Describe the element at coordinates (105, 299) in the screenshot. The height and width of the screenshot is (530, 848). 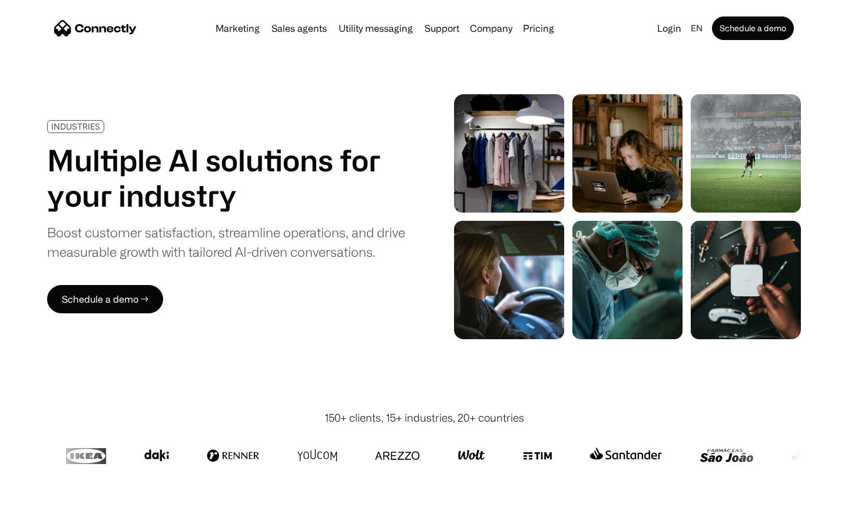
I see `a: Schedule a demo →` at that location.